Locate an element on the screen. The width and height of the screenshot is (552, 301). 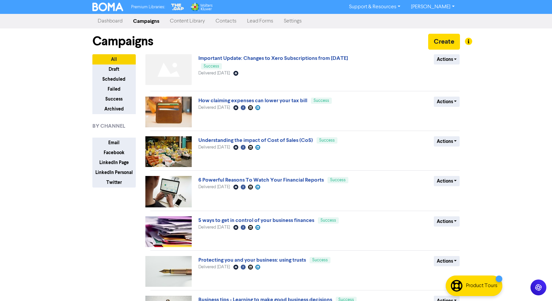
span: Premium Libraries: is located at coordinates (148, 7).